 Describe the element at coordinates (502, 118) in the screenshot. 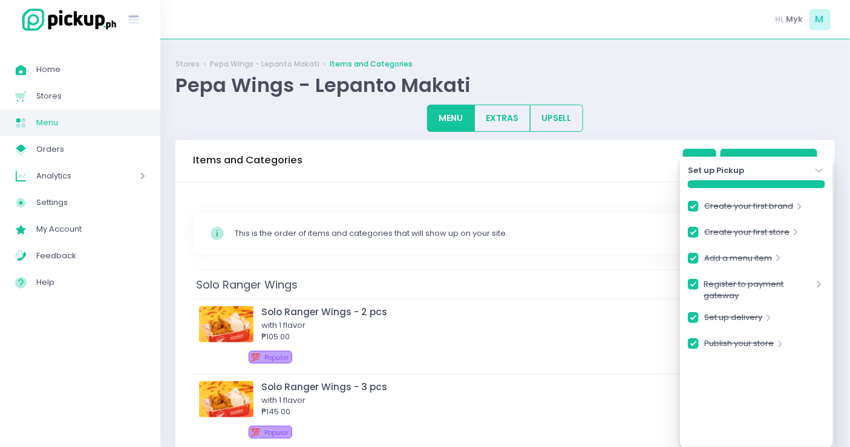

I see `button: EXTRAS` at that location.